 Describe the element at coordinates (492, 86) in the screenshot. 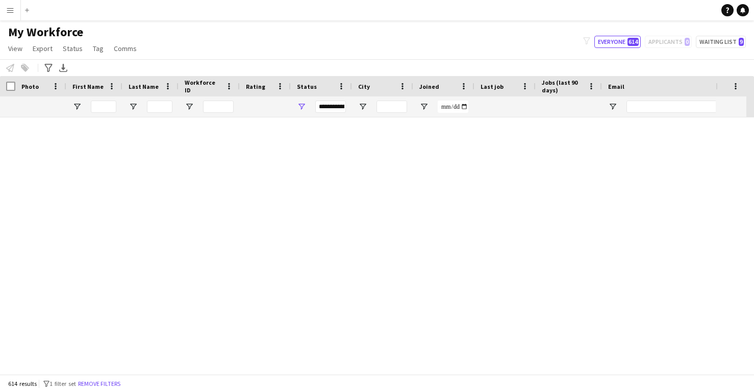

I see `span: Last job` at that location.